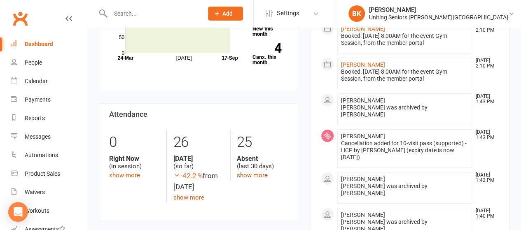 The width and height of the screenshot is (521, 230). What do you see at coordinates (39, 44) in the screenshot?
I see `div: Dashboard` at bounding box center [39, 44].